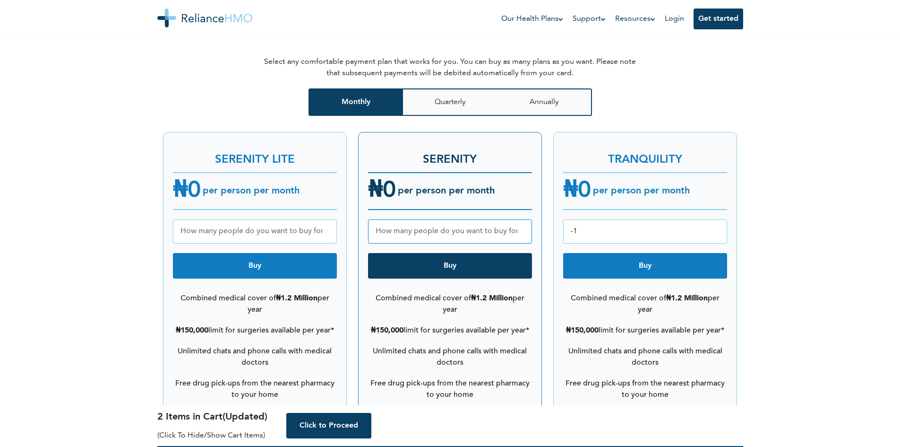 This screenshot has height=447, width=900. Describe the element at coordinates (674, 19) in the screenshot. I see `a: Login` at that location.